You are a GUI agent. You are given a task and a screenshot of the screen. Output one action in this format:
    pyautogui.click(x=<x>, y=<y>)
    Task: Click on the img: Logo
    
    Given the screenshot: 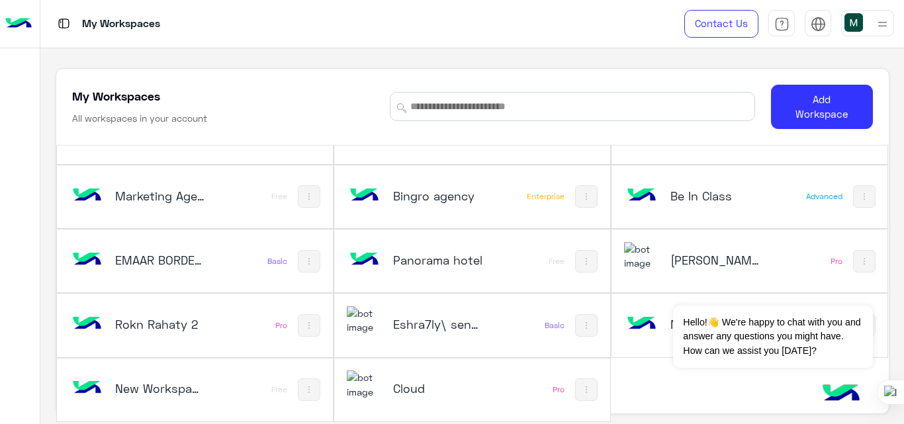 What is the action you would take?
    pyautogui.click(x=19, y=24)
    